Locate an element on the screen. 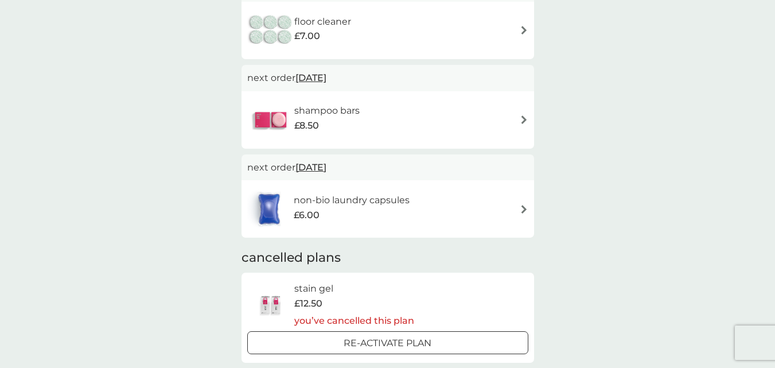  h6: non-bio laundry capsules is located at coordinates (352, 200).